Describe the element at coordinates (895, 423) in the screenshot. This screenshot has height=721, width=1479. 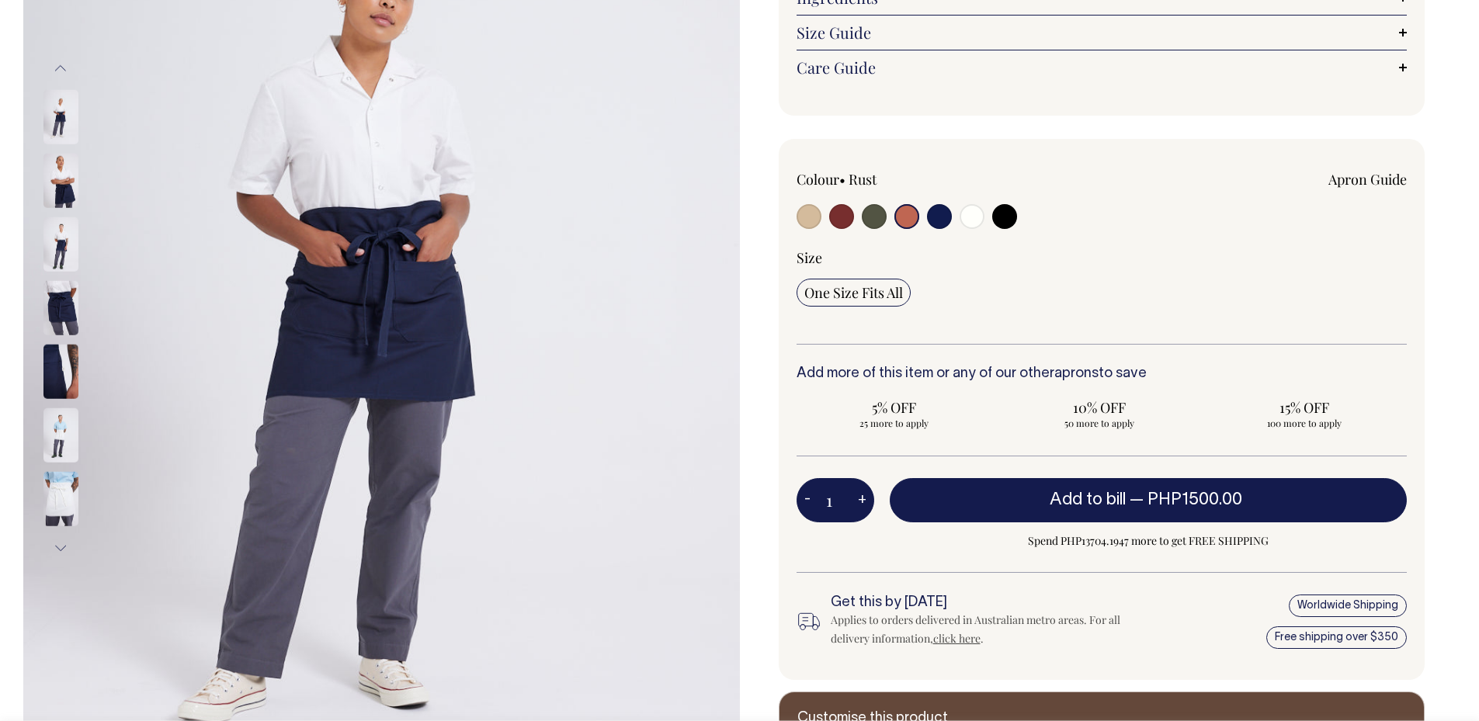
I see `span: 25 more to apply` at that location.